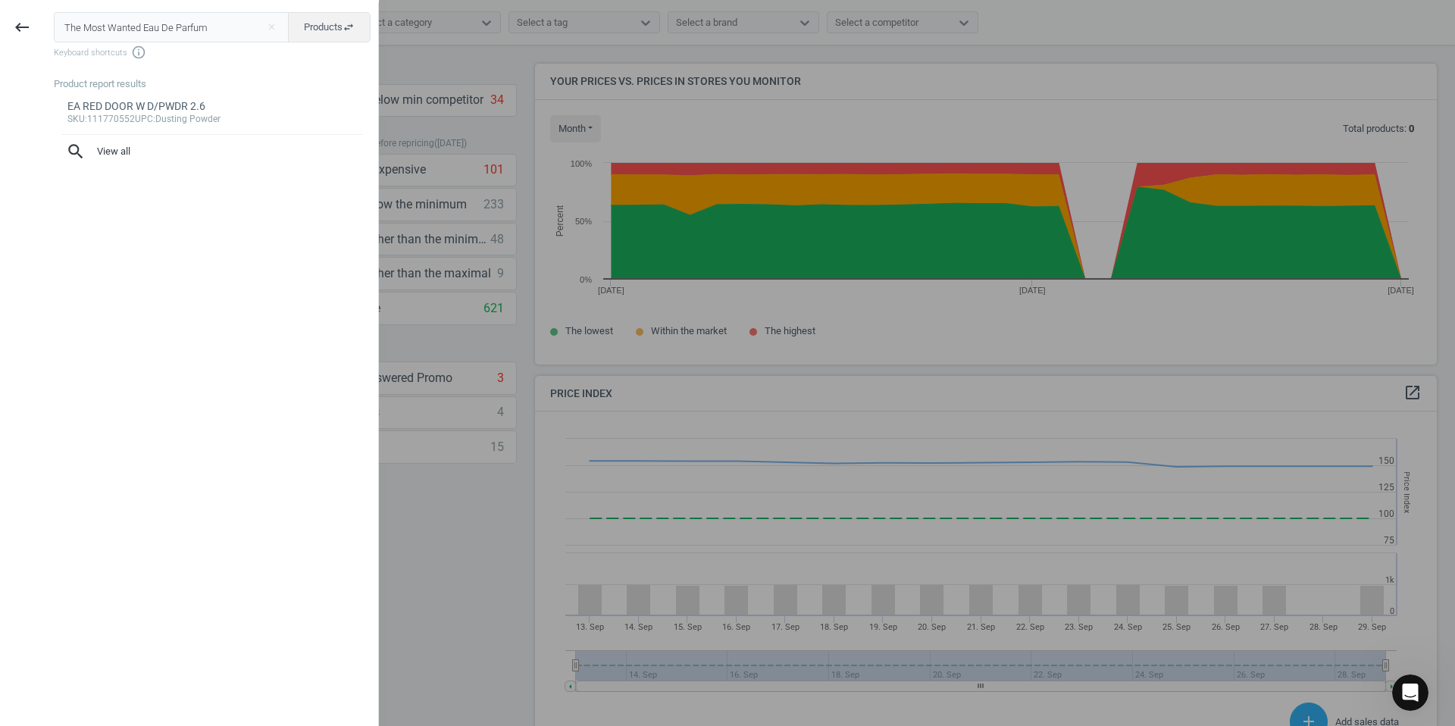  What do you see at coordinates (271, 27) in the screenshot?
I see `button: Close` at bounding box center [271, 27].